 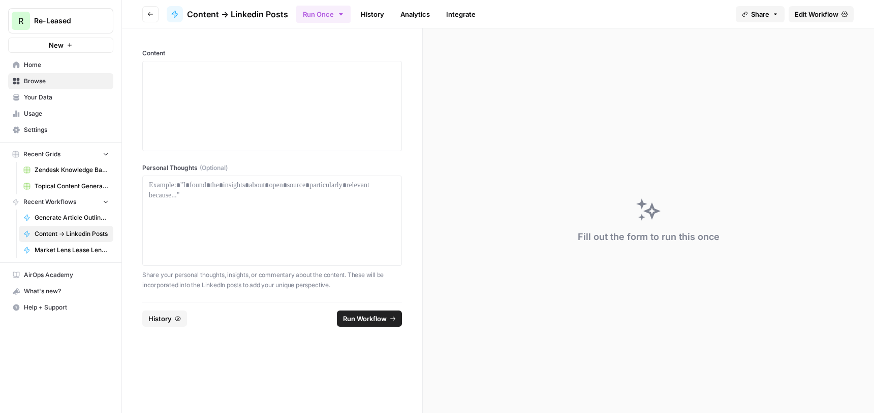 What do you see at coordinates (66, 130) in the screenshot?
I see `span: Settings` at bounding box center [66, 130].